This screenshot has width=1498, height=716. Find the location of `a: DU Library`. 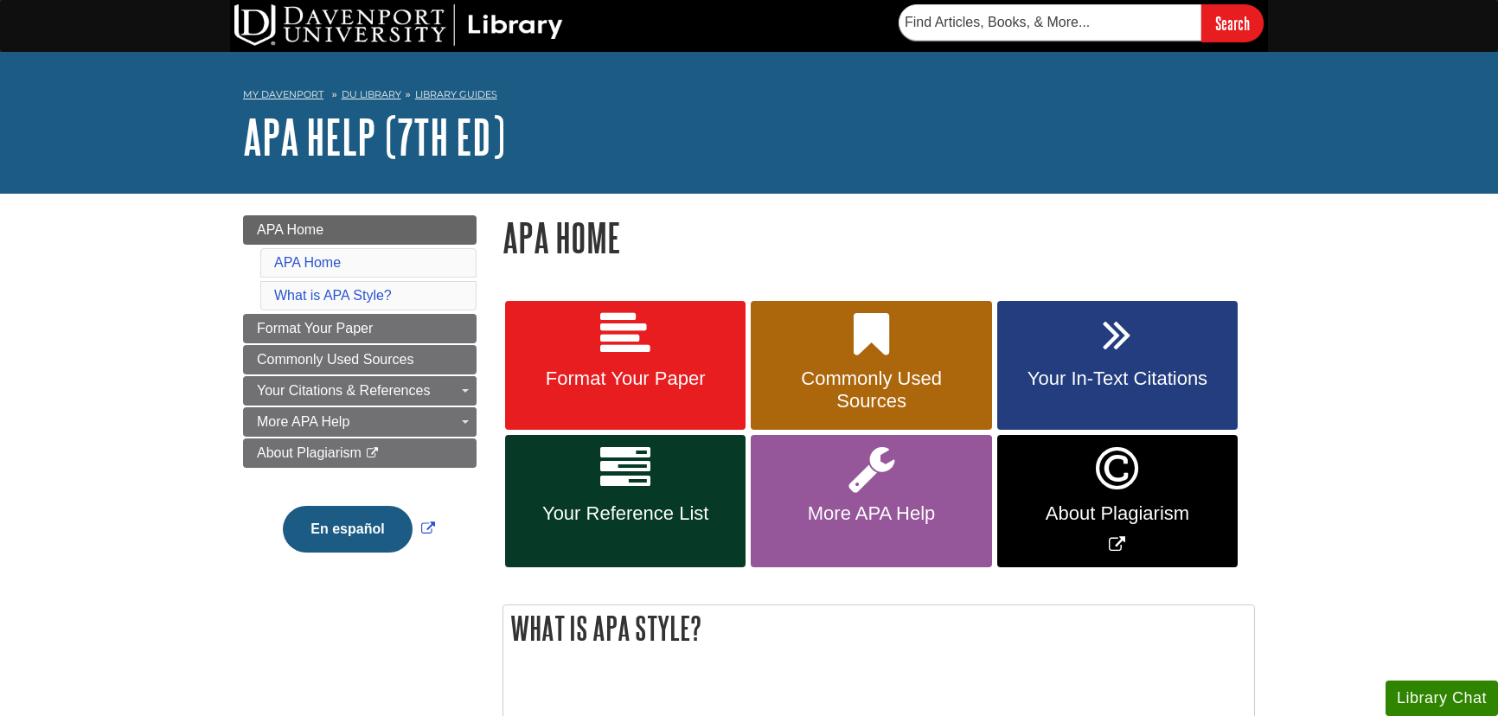

a: DU Library is located at coordinates (371, 94).